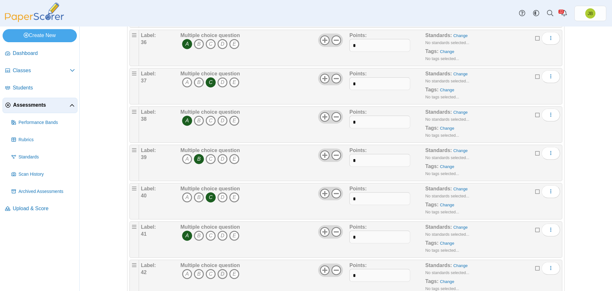 The width and height of the screenshot is (612, 291). What do you see at coordinates (40, 105) in the screenshot?
I see `a: Assessments` at bounding box center [40, 105].